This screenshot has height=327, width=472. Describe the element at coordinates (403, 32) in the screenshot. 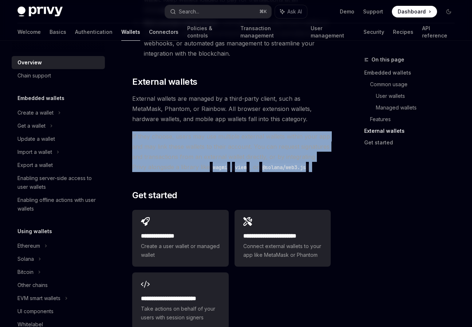

I see `a: Recipes` at that location.